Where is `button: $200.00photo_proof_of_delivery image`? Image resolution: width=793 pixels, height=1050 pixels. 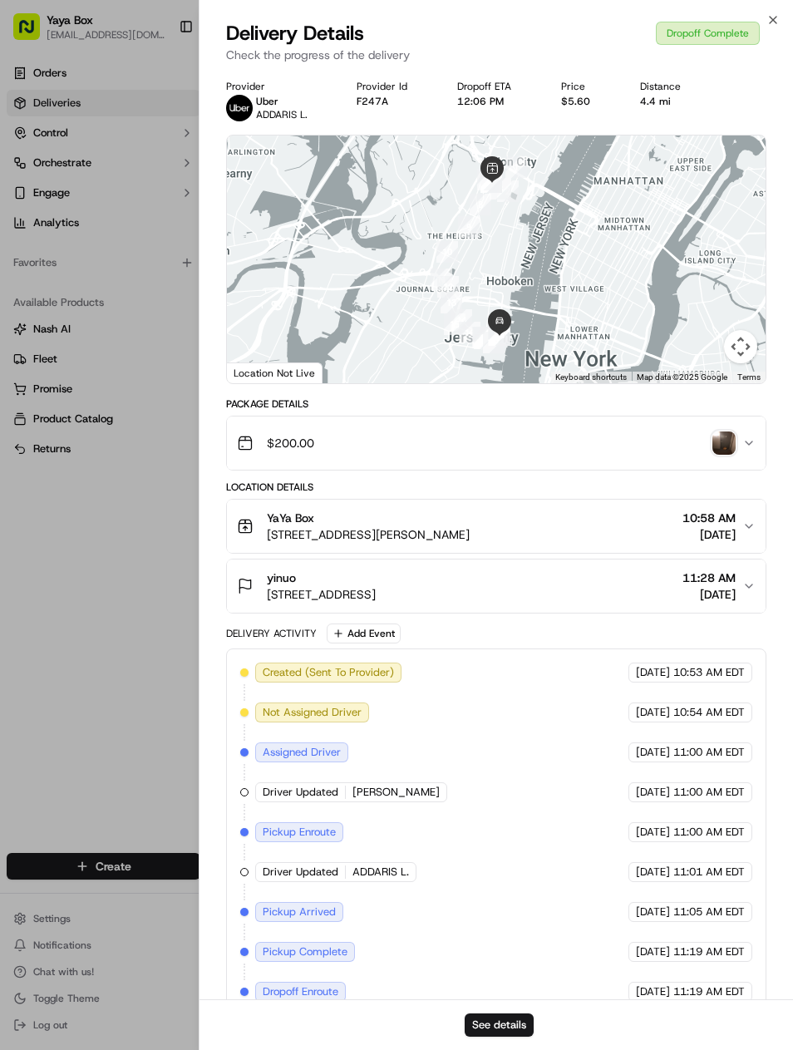
button: $200.00photo_proof_of_delivery image is located at coordinates (496, 443).